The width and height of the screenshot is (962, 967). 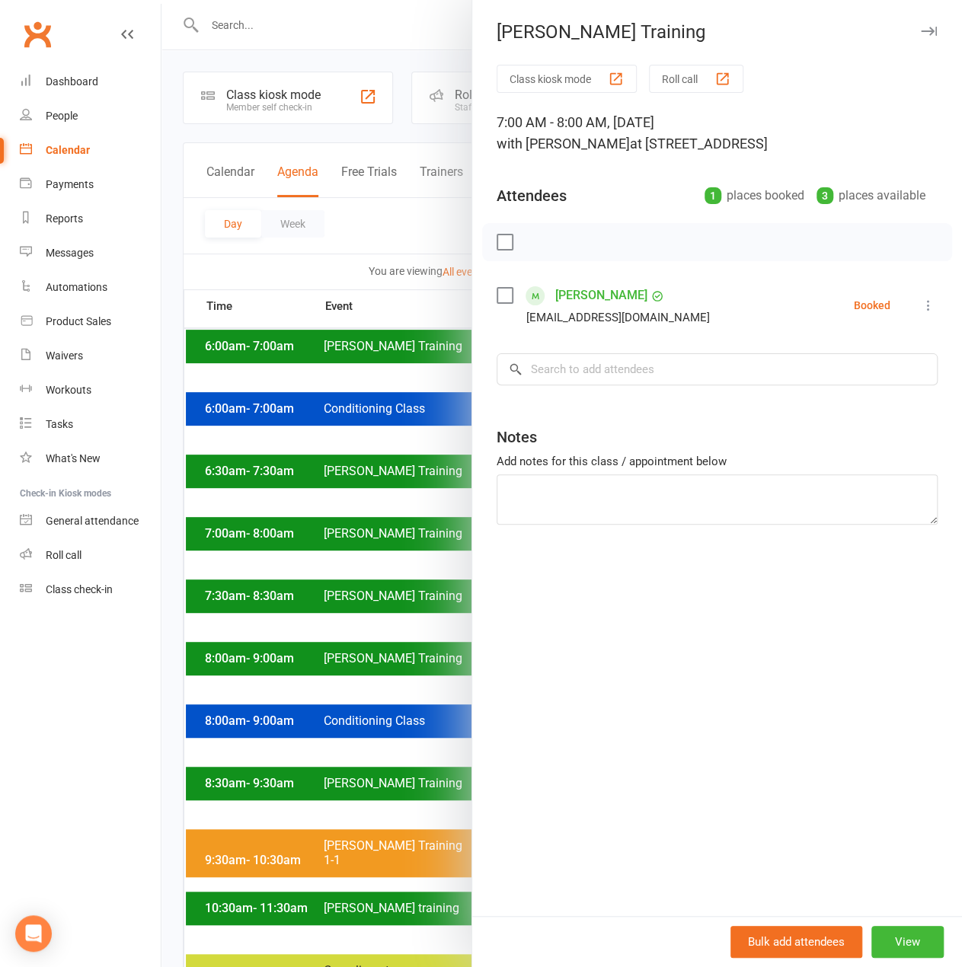 I want to click on div: Reports, so click(x=64, y=219).